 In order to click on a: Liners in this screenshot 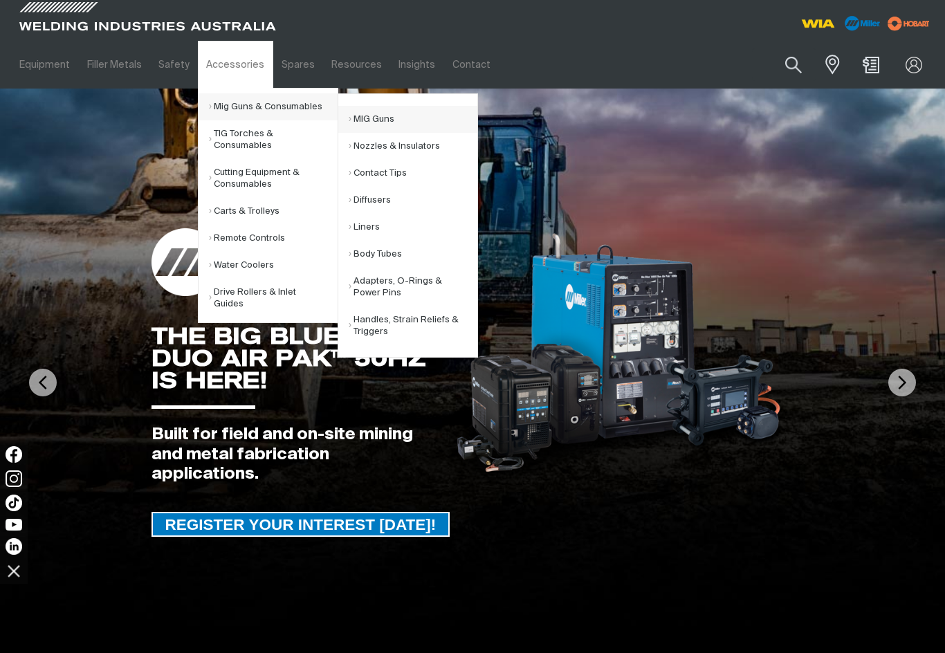, I will do `click(413, 227)`.